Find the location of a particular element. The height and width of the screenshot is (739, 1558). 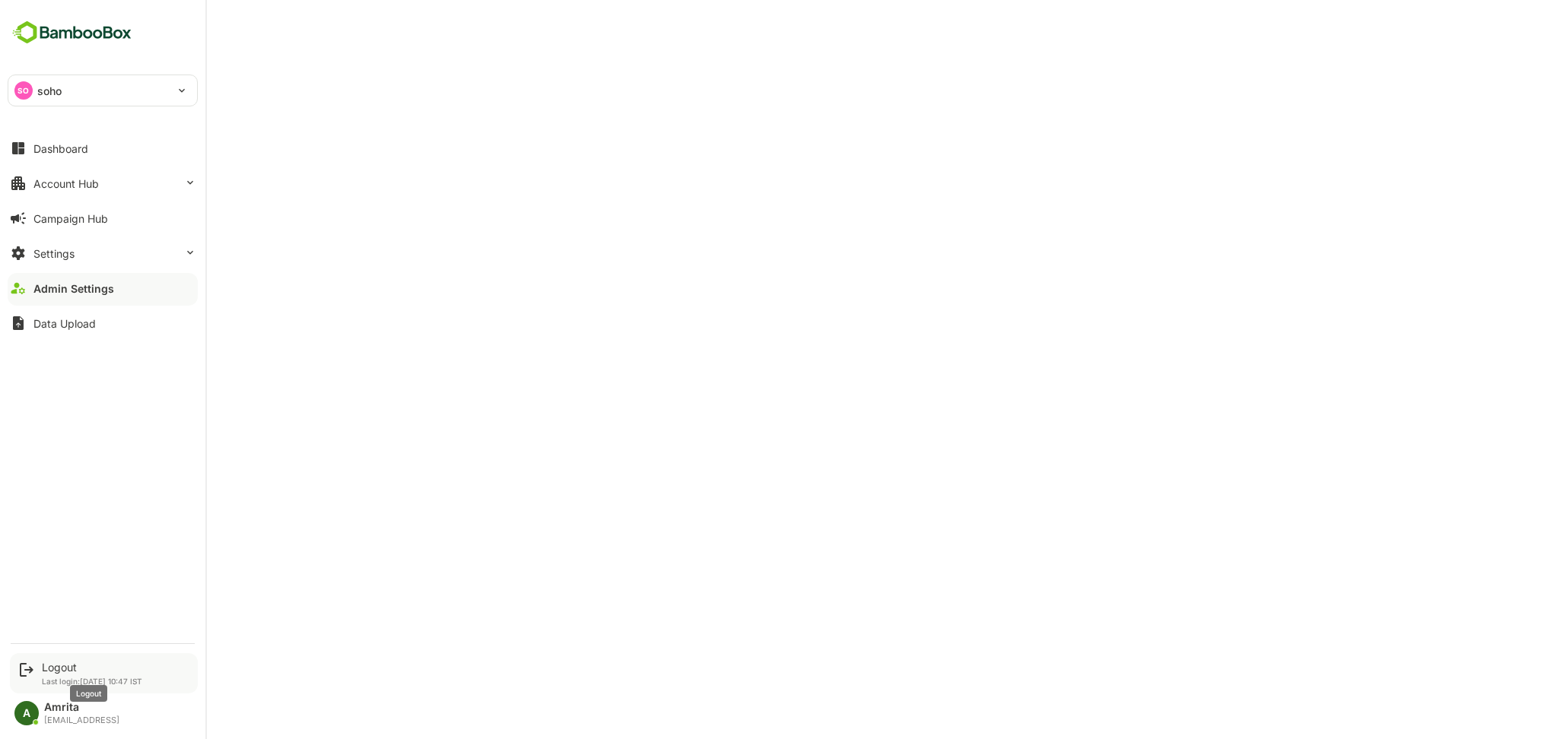

button: Settings is located at coordinates (103, 253).